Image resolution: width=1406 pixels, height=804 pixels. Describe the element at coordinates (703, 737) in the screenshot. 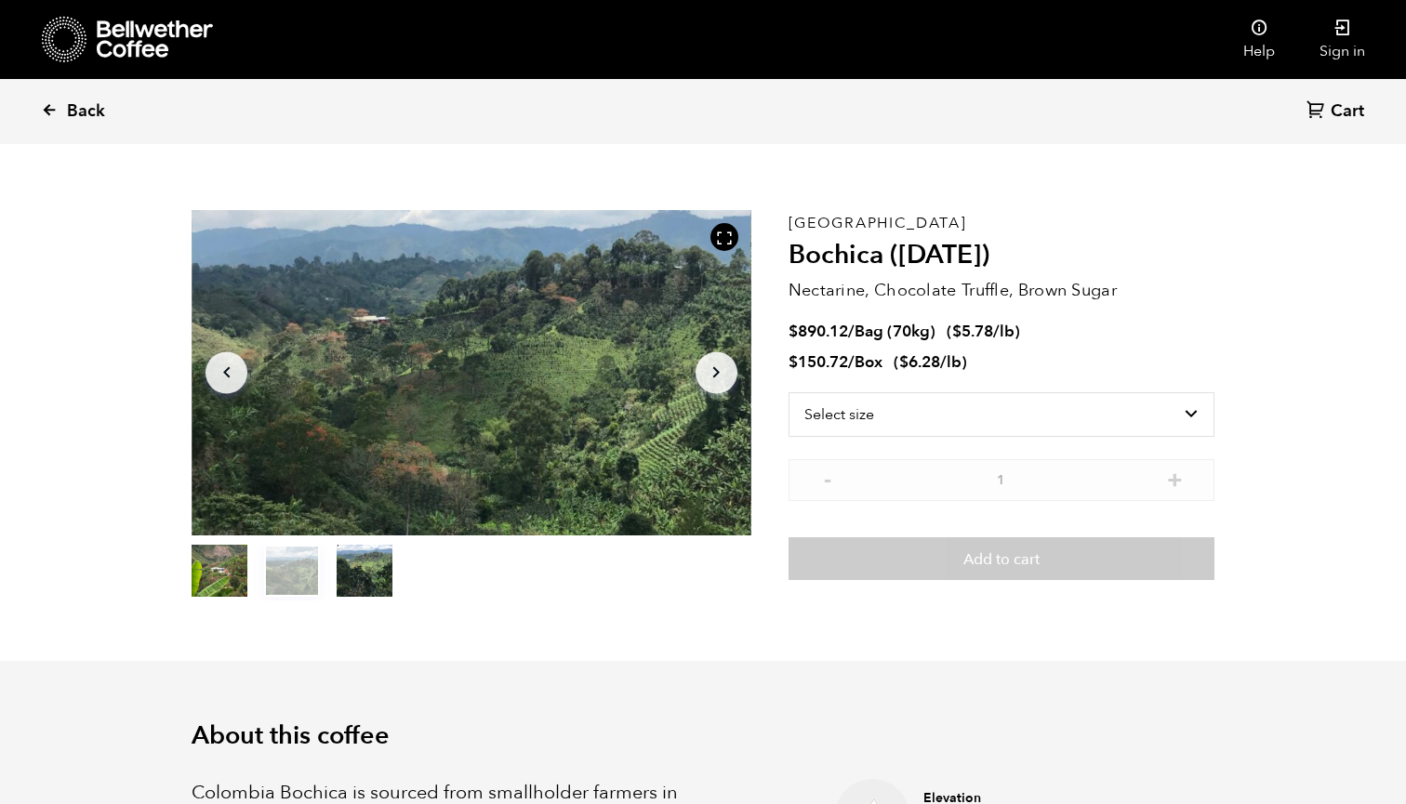

I see `h2: About this coffee` at that location.